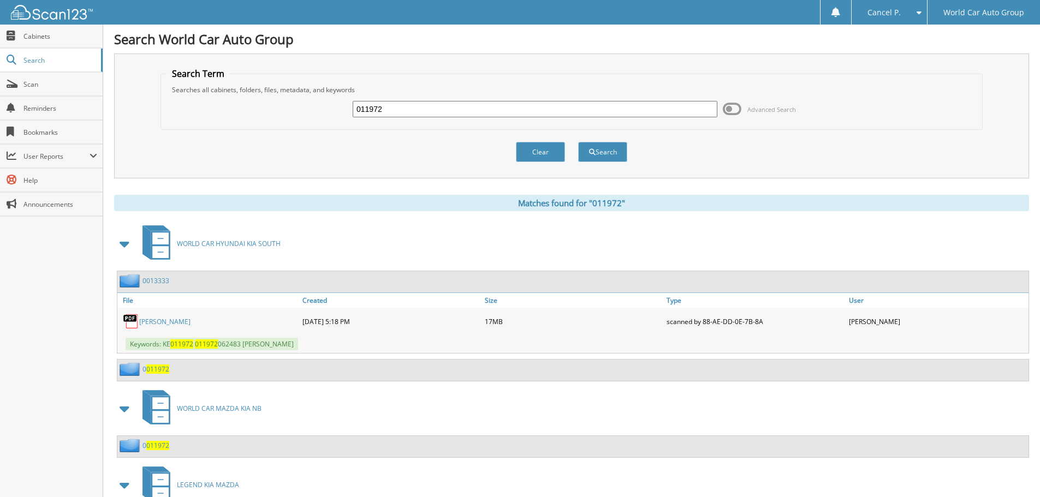  I want to click on span: LEGEND KIA MAZDA, so click(208, 485).